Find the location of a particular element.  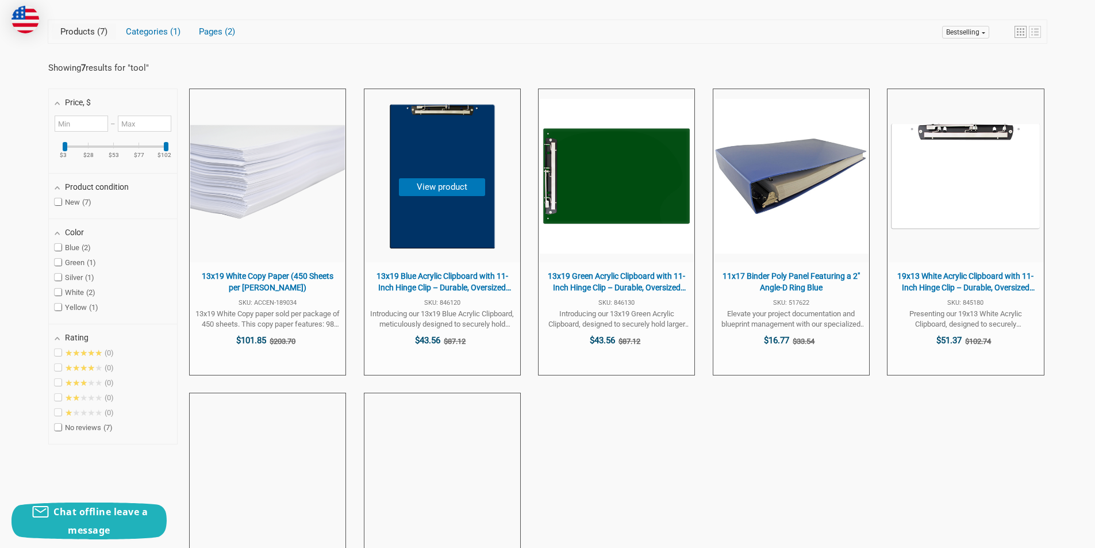

span: $102.74 is located at coordinates (978, 341).